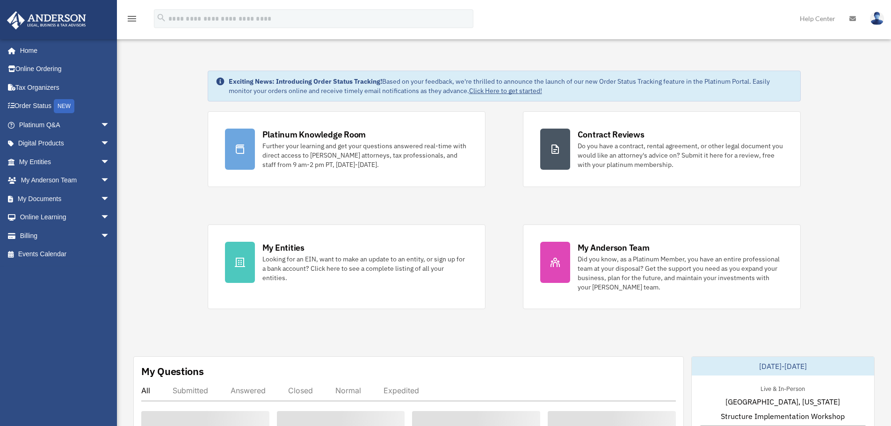 This screenshot has height=426, width=891. Describe the element at coordinates (680, 155) in the screenshot. I see `div: Do you have a contract, rental agreement, or other legal document you would like an attorney's ad...` at that location.